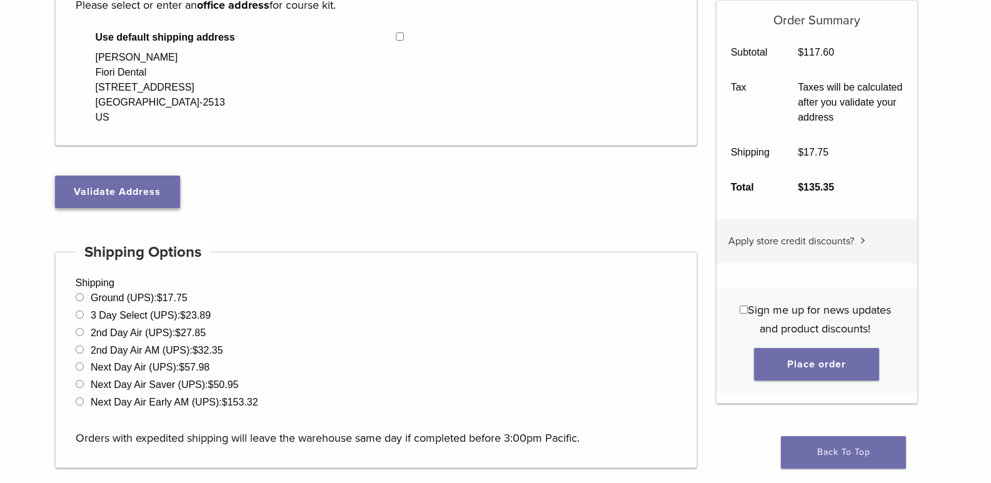 The height and width of the screenshot is (483, 991). What do you see at coordinates (195, 315) in the screenshot?
I see `bdi: 23.89` at bounding box center [195, 315].